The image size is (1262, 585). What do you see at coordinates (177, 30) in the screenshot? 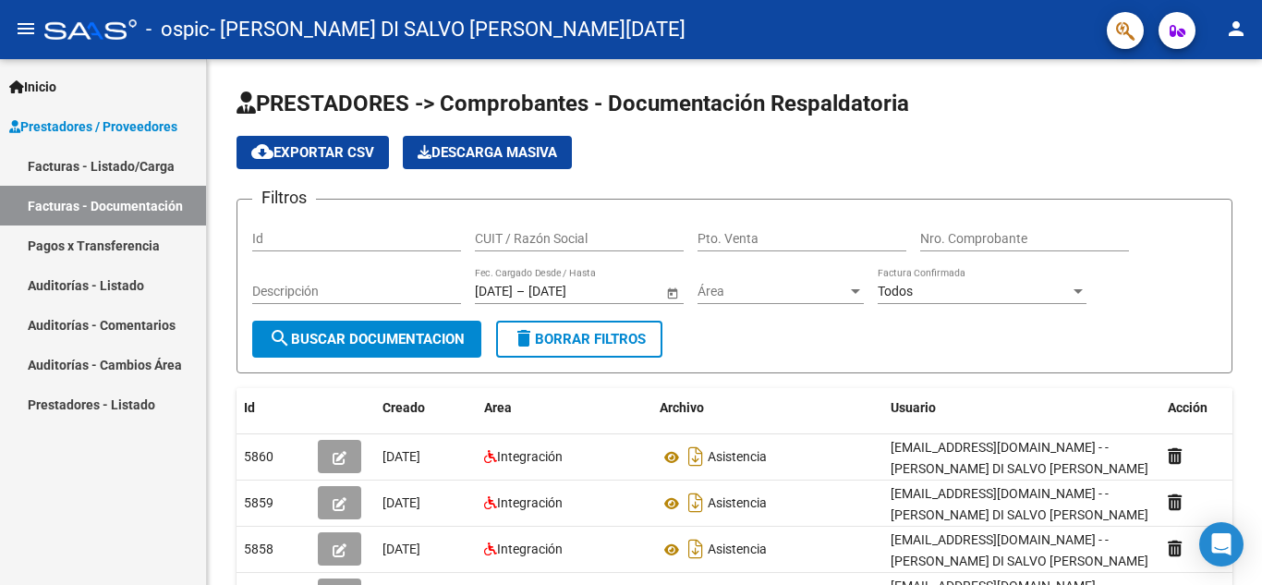
I see `span: - ospic` at bounding box center [177, 30].